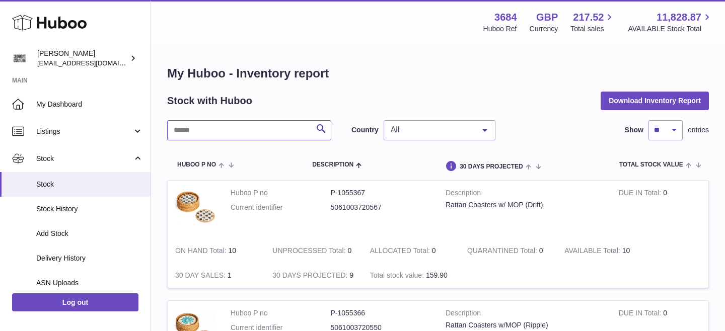  Describe the element at coordinates (202, 277) in the screenshot. I see `strong: 30 DAY SALES` at that location.